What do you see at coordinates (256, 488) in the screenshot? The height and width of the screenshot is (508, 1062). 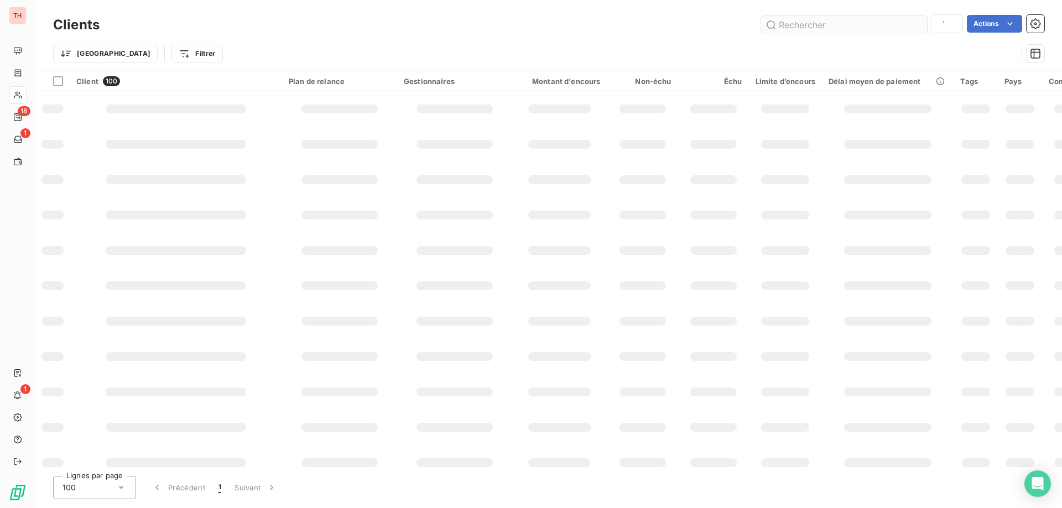 I see `button: Suivant` at bounding box center [256, 488].